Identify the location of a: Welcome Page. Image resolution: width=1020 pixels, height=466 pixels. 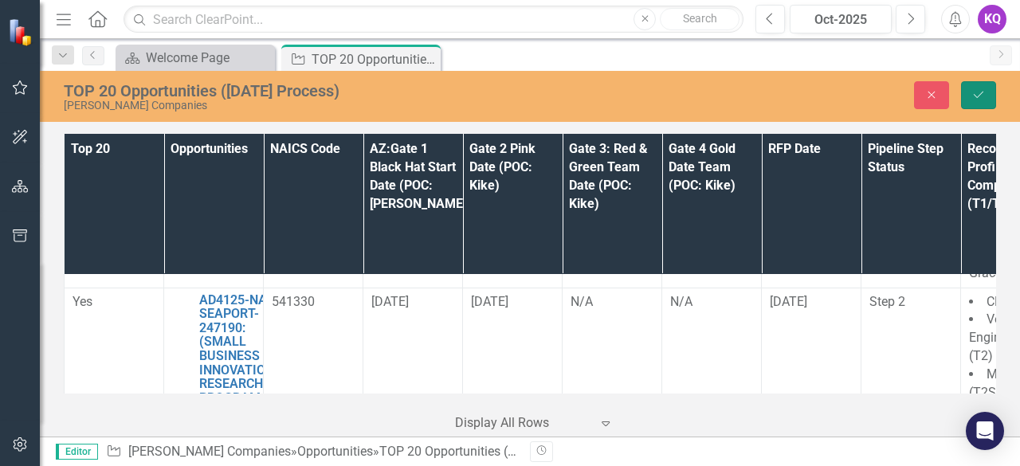
(195, 57).